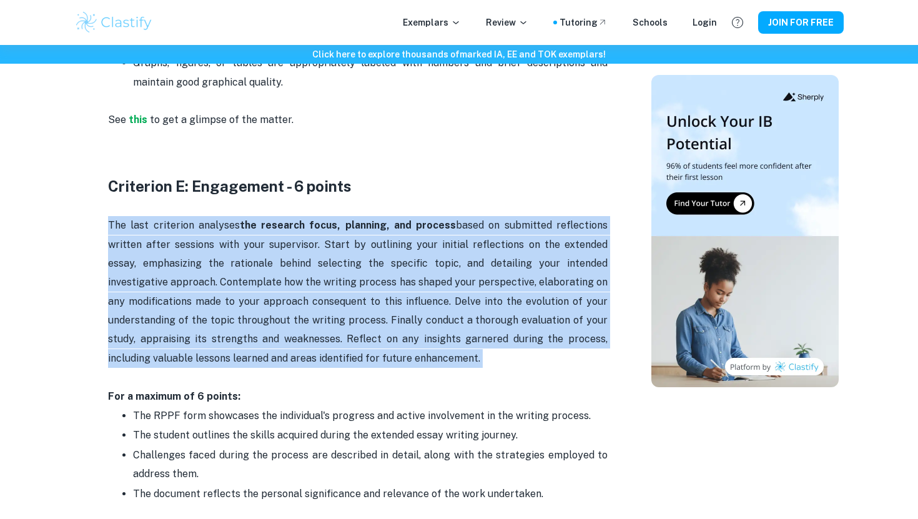 This screenshot has width=918, height=519. I want to click on p: The student outlines the skills acquired during the extended essay writing journey., so click(370, 435).